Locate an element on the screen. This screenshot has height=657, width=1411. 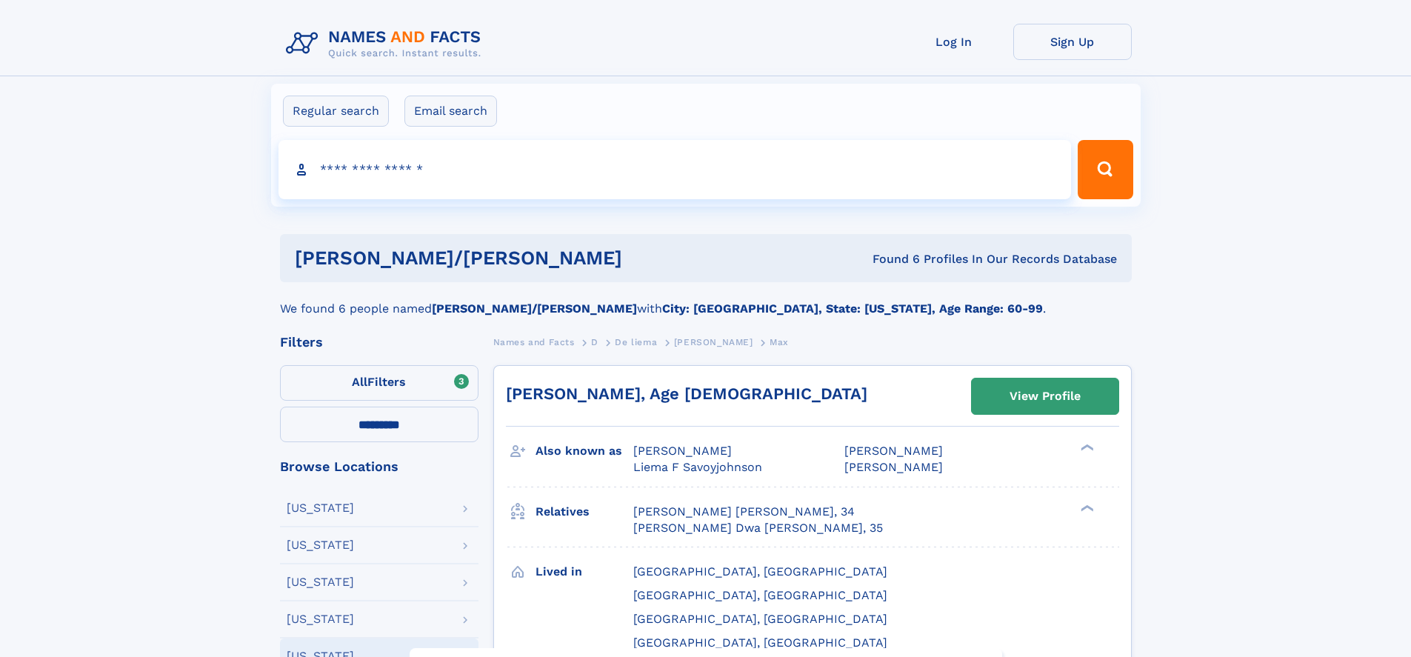
h3: Relatives is located at coordinates (584, 512).